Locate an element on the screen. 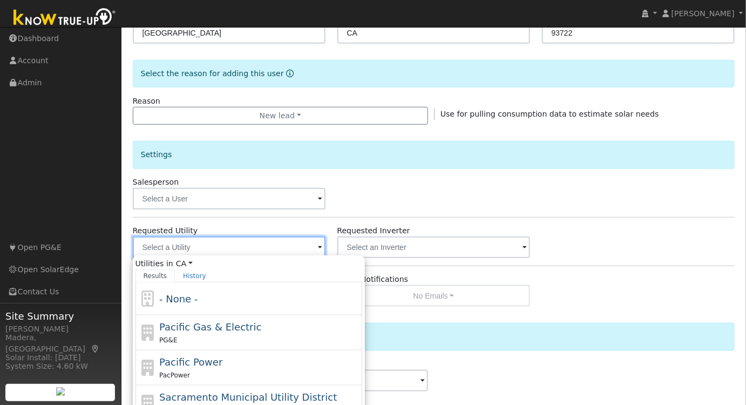 The width and height of the screenshot is (746, 405). a: Results is located at coordinates (155, 276).